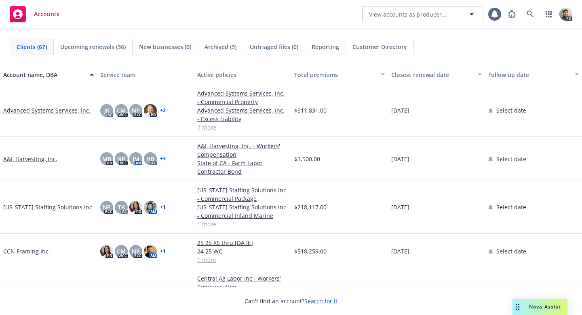 The height and width of the screenshot is (315, 582). What do you see at coordinates (34, 14) in the screenshot?
I see `a: Accounts` at bounding box center [34, 14].